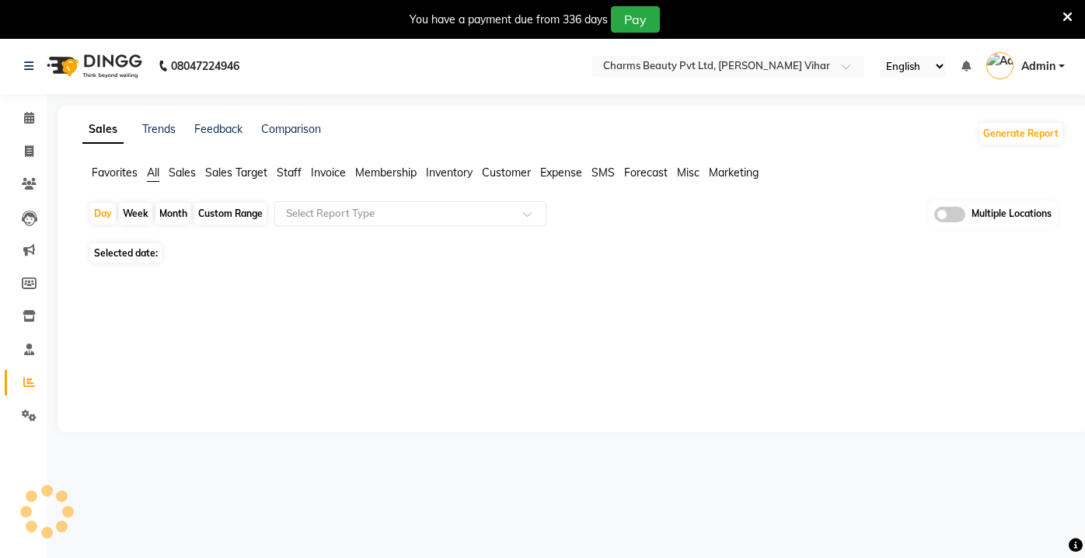 The width and height of the screenshot is (1085, 558). Describe the element at coordinates (1000, 65) in the screenshot. I see `img: Admin` at that location.